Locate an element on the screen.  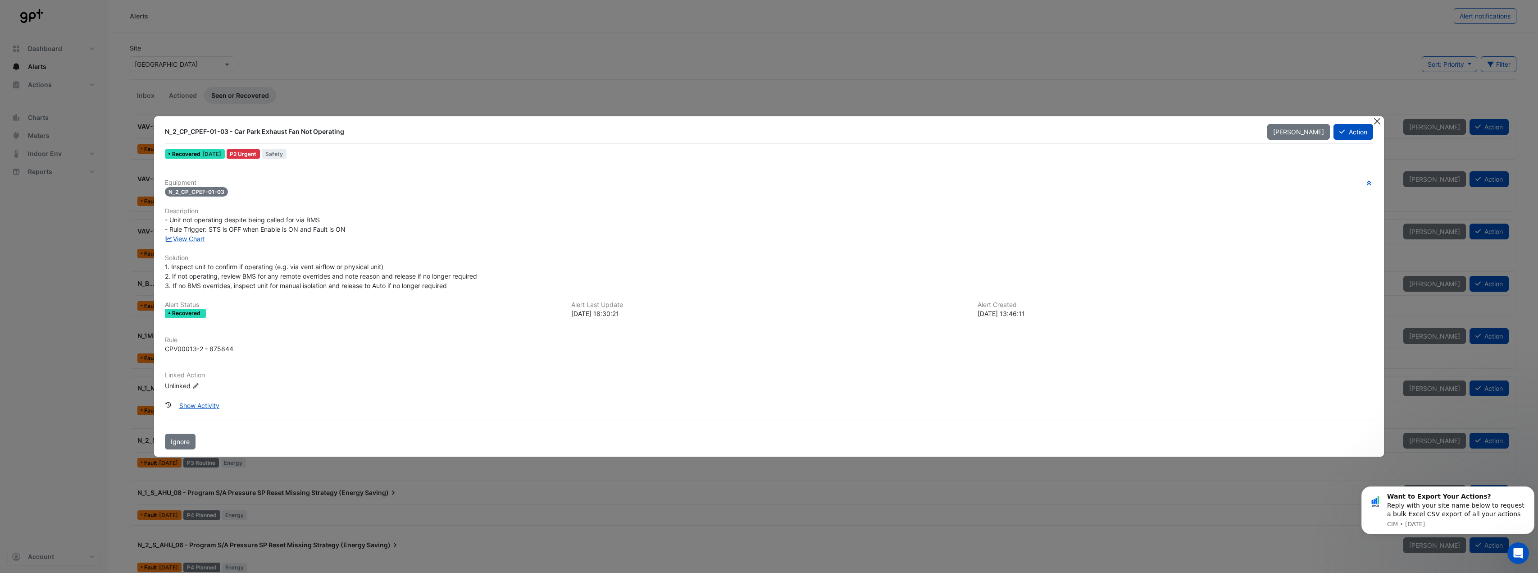
h6: Linked Action is located at coordinates (769, 375).